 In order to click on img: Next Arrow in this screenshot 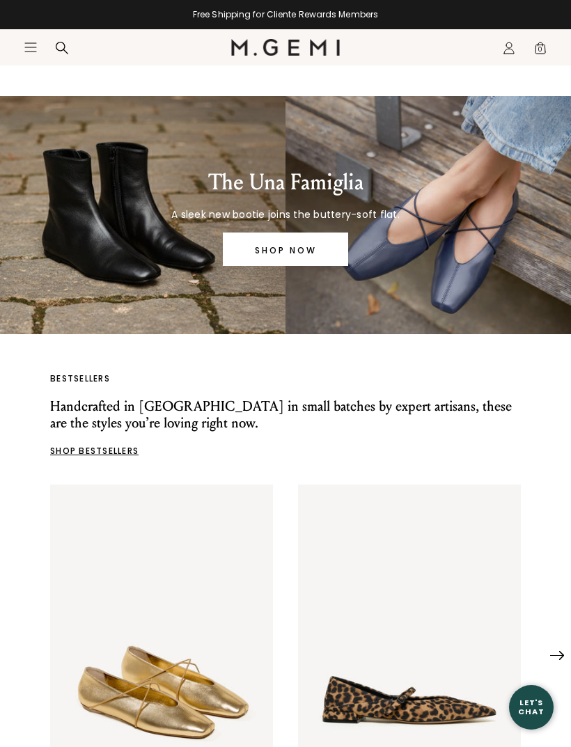, I will do `click(557, 655)`.